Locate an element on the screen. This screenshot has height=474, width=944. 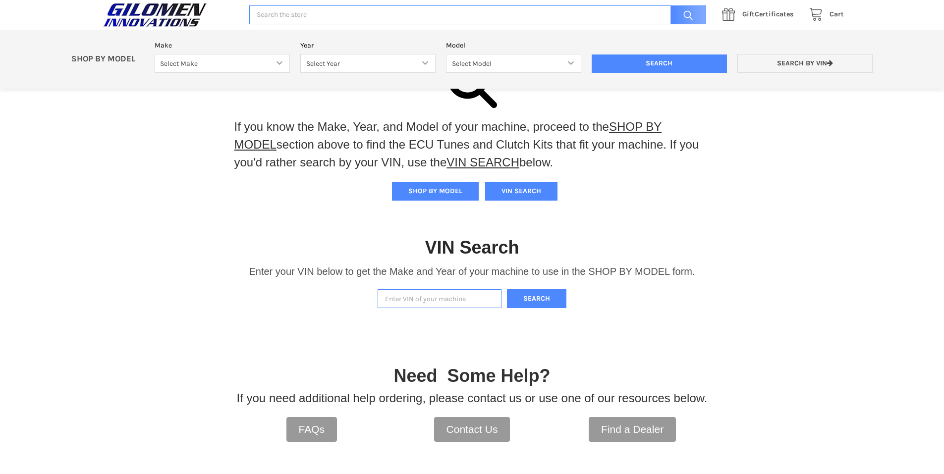
a: Contact Us is located at coordinates (472, 430).